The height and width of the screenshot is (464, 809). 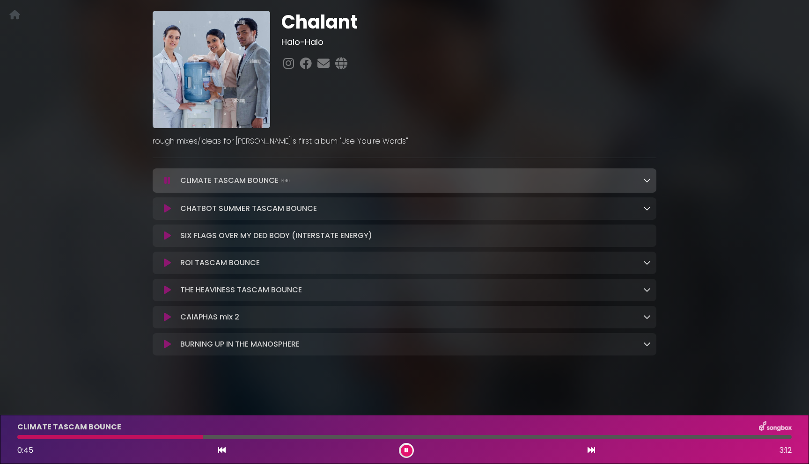 What do you see at coordinates (285, 181) in the screenshot?
I see `img: waveform4.gif` at bounding box center [285, 181].